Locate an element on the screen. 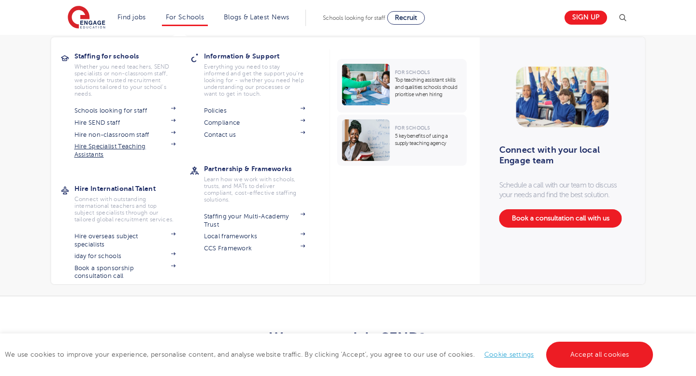  span: Recruit is located at coordinates (406, 17).